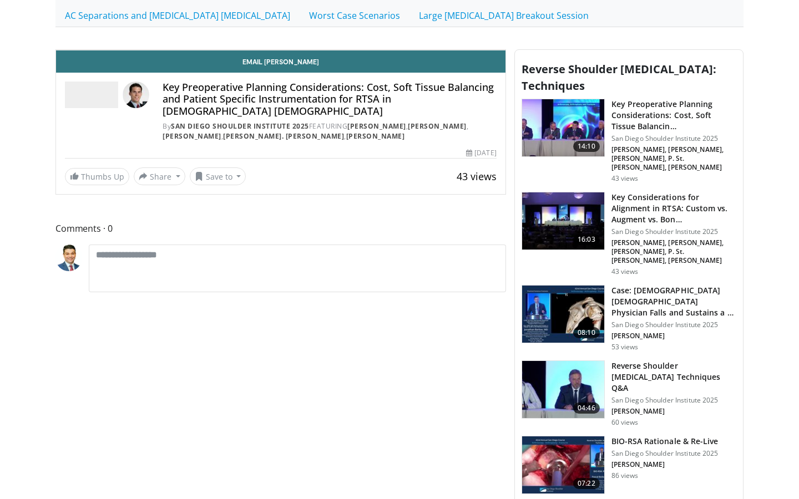  What do you see at coordinates (629, 234) in the screenshot?
I see `a: 16:03 Key Considerations for Alignment in RTSA: Custom vs. Augment vs. Bon… San Diego Shoulder In...` at bounding box center [629, 234].